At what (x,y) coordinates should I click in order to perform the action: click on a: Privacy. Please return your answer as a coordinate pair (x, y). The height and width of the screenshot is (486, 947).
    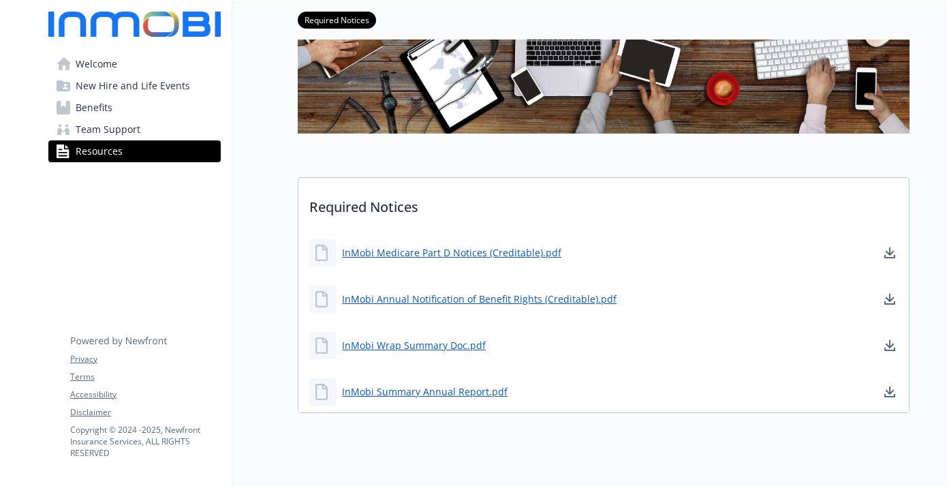
    Looking at the image, I should click on (145, 359).